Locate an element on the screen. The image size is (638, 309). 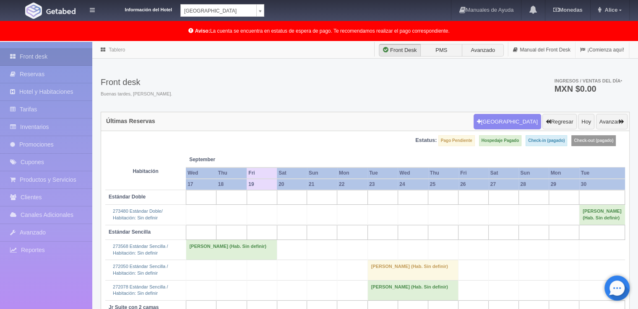
th: 22 is located at coordinates (352, 184).